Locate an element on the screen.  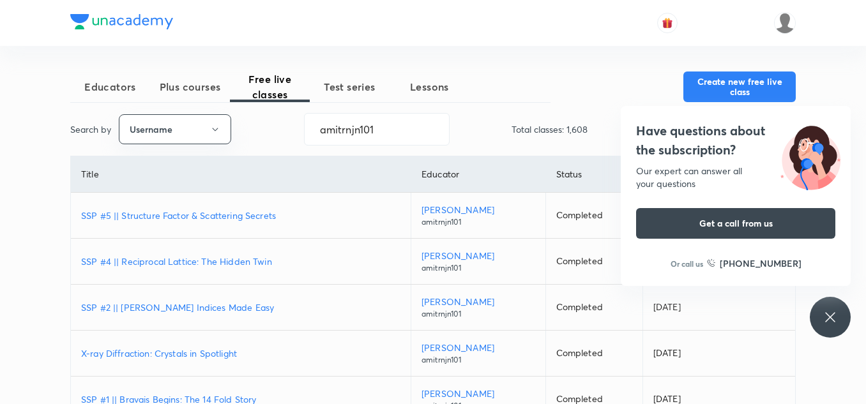
p: Total classes: 1,608 is located at coordinates (549, 129).